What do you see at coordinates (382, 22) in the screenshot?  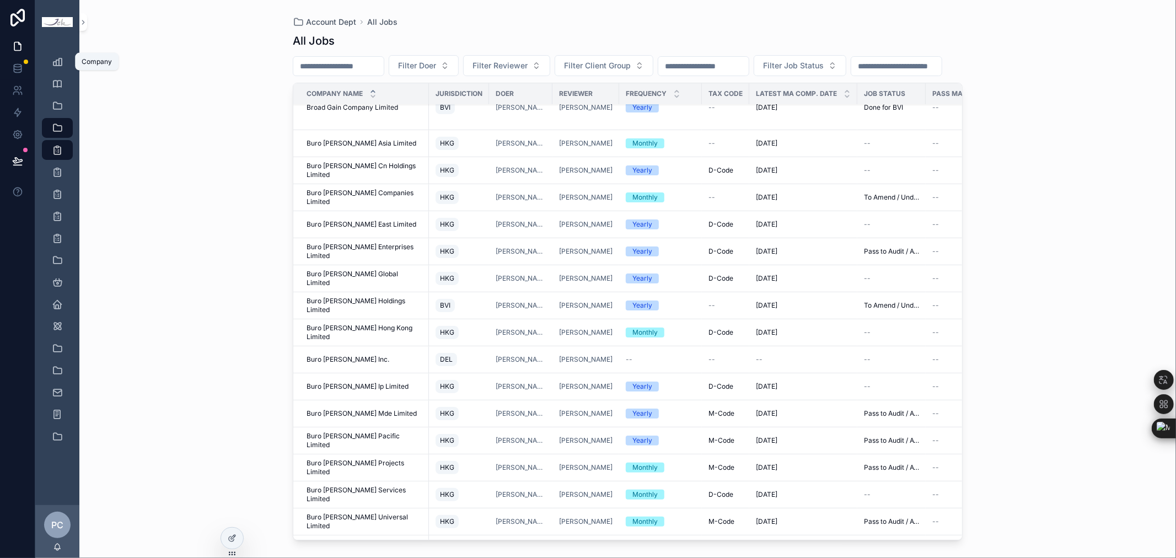 I see `a: All Jobs` at bounding box center [382, 22].